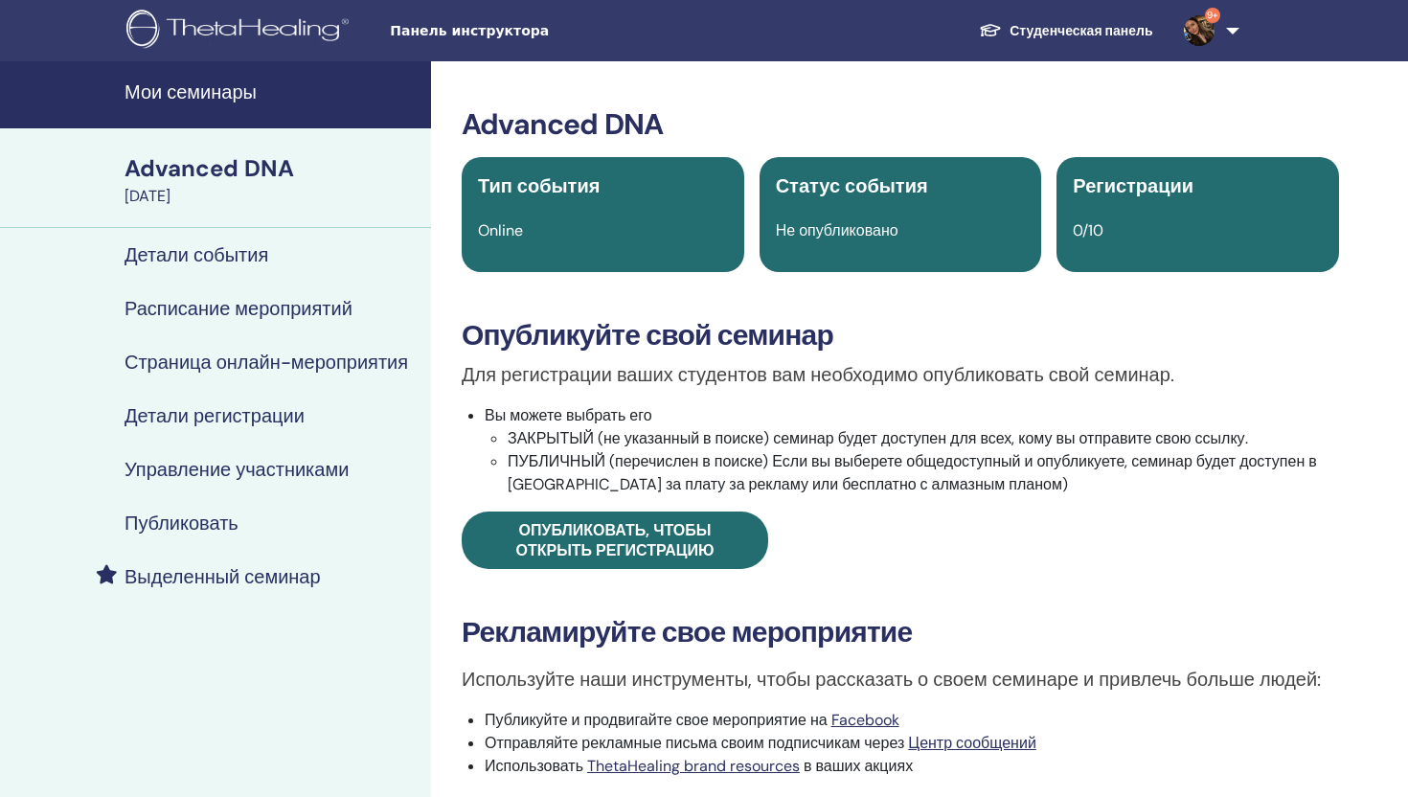  Describe the element at coordinates (912, 720) in the screenshot. I see `li: Публикуйте и продвигайте свое мероприятие на` at that location.